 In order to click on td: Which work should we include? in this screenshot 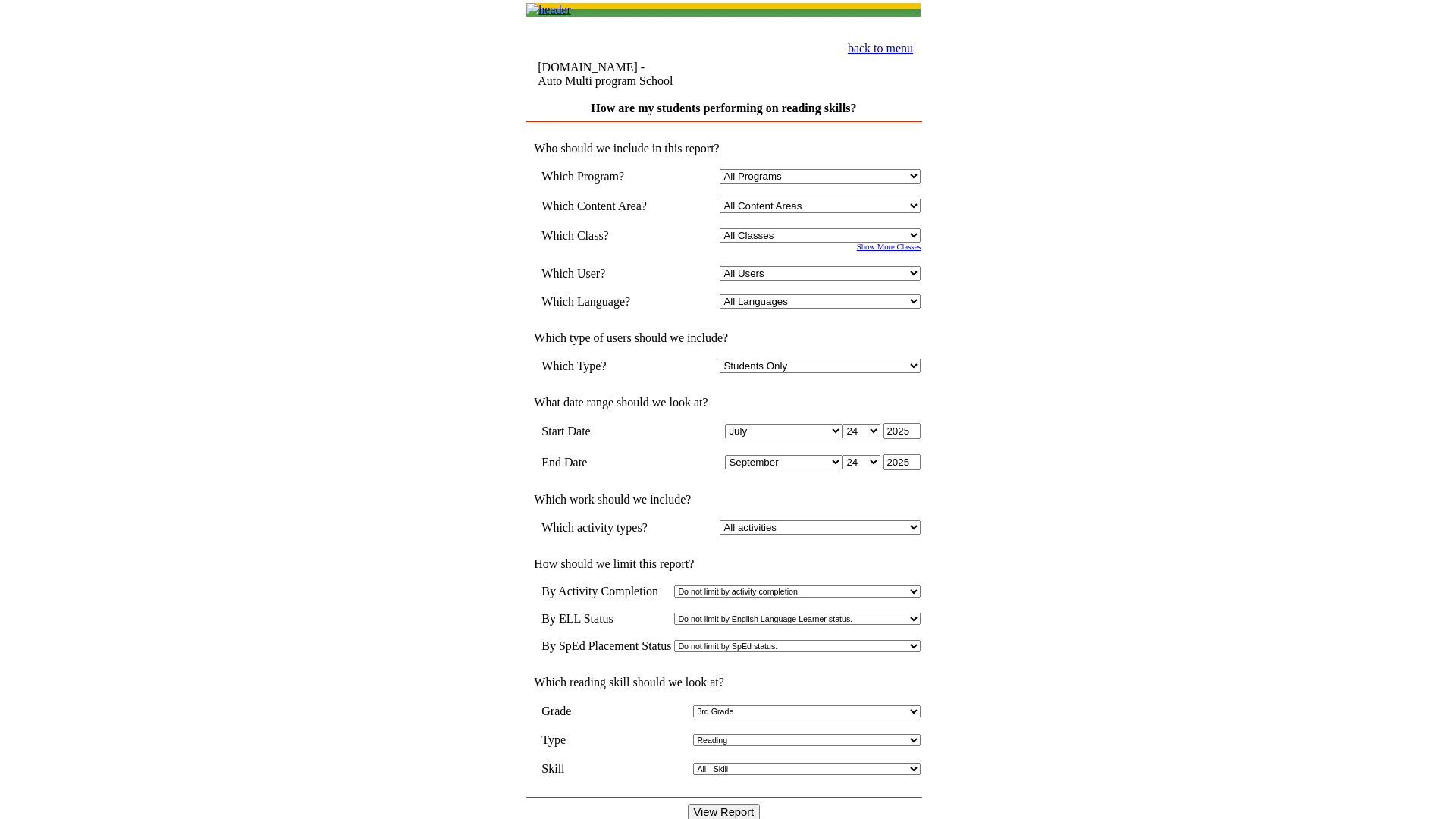, I will do `click(723, 500)`.